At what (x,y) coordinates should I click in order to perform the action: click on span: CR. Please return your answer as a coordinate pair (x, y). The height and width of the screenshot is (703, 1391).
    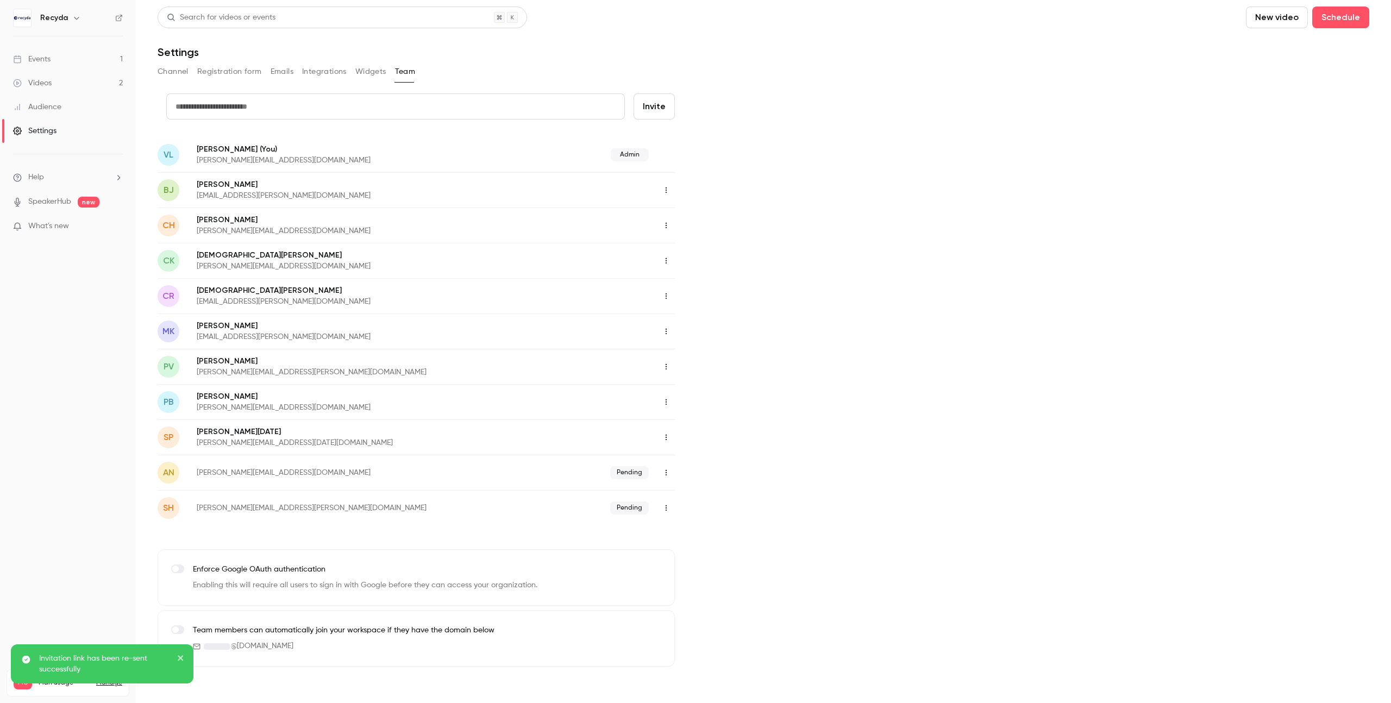
    Looking at the image, I should click on (168, 296).